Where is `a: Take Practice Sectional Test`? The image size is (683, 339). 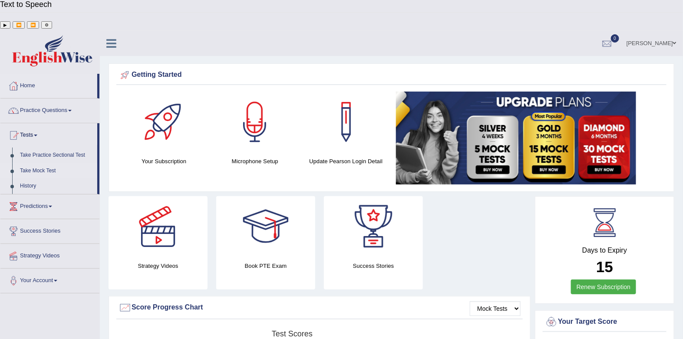
a: Take Practice Sectional Test is located at coordinates (56, 155).